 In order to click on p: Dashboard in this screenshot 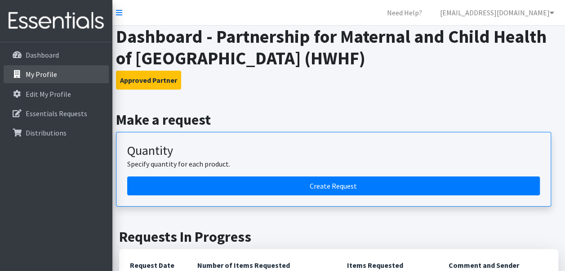, I will do `click(42, 55)`.